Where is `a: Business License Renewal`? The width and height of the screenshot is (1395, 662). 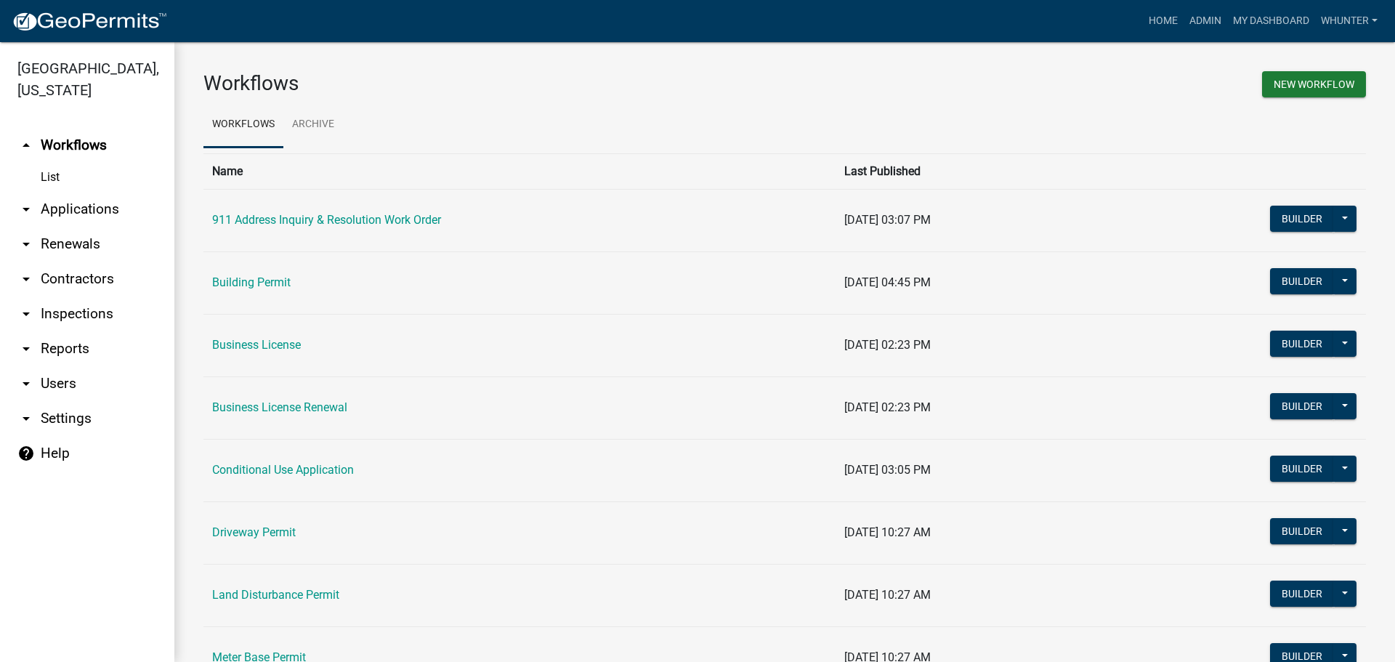
a: Business License Renewal is located at coordinates (280, 407).